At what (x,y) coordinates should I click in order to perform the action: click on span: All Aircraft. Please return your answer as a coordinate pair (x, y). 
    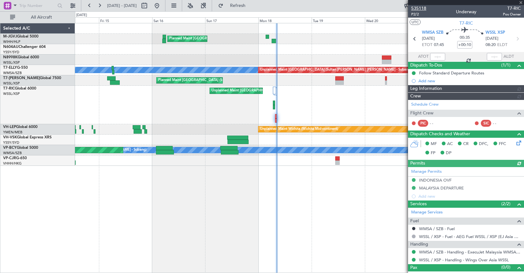
    Looking at the image, I should click on (41, 17).